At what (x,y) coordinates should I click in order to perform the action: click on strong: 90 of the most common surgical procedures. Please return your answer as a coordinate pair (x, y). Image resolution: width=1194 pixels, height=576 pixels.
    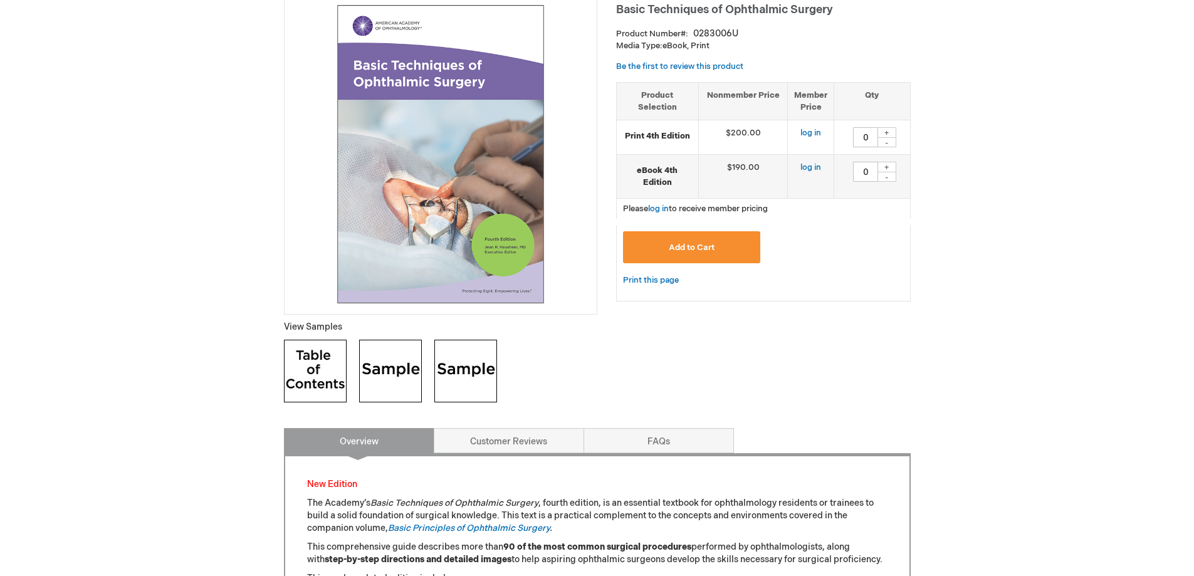
    Looking at the image, I should click on (597, 547).